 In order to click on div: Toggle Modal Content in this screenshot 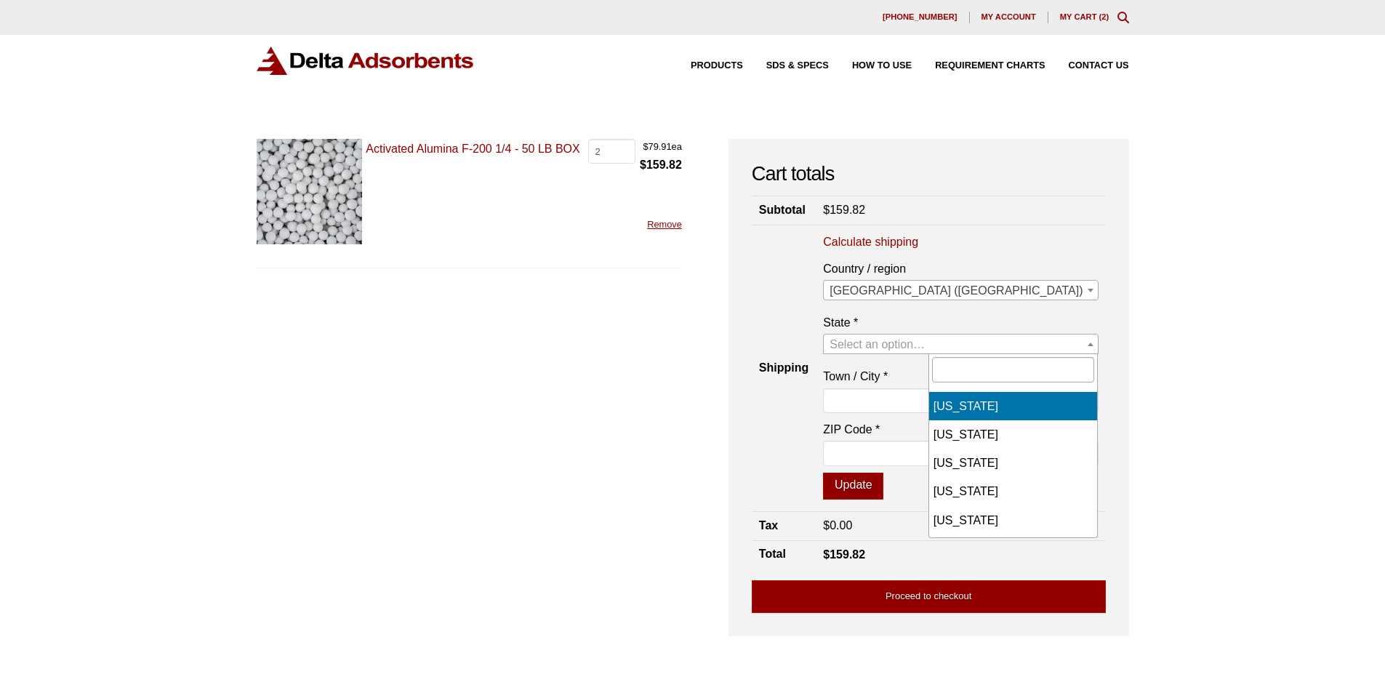, I will do `click(1123, 17)`.